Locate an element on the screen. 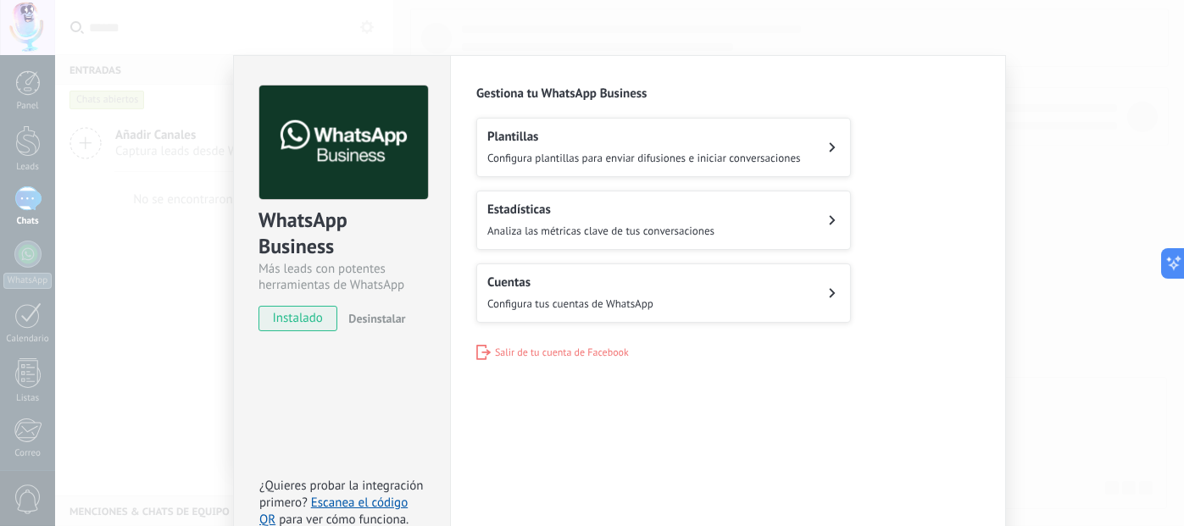 The height and width of the screenshot is (526, 1184). span: Salir de tu cuenta de Facebook is located at coordinates (562, 353).